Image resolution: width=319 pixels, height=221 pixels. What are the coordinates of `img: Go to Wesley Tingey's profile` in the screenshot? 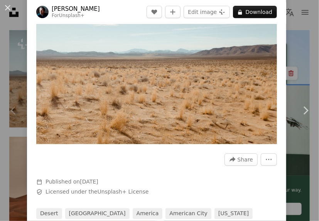 It's located at (42, 12).